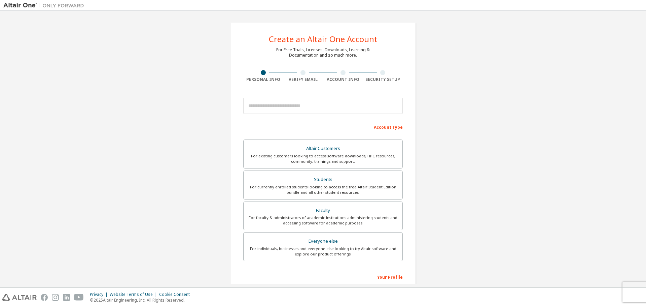 This screenshot has width=646, height=307. Describe the element at coordinates (263, 79) in the screenshot. I see `div: Personal Info` at that location.